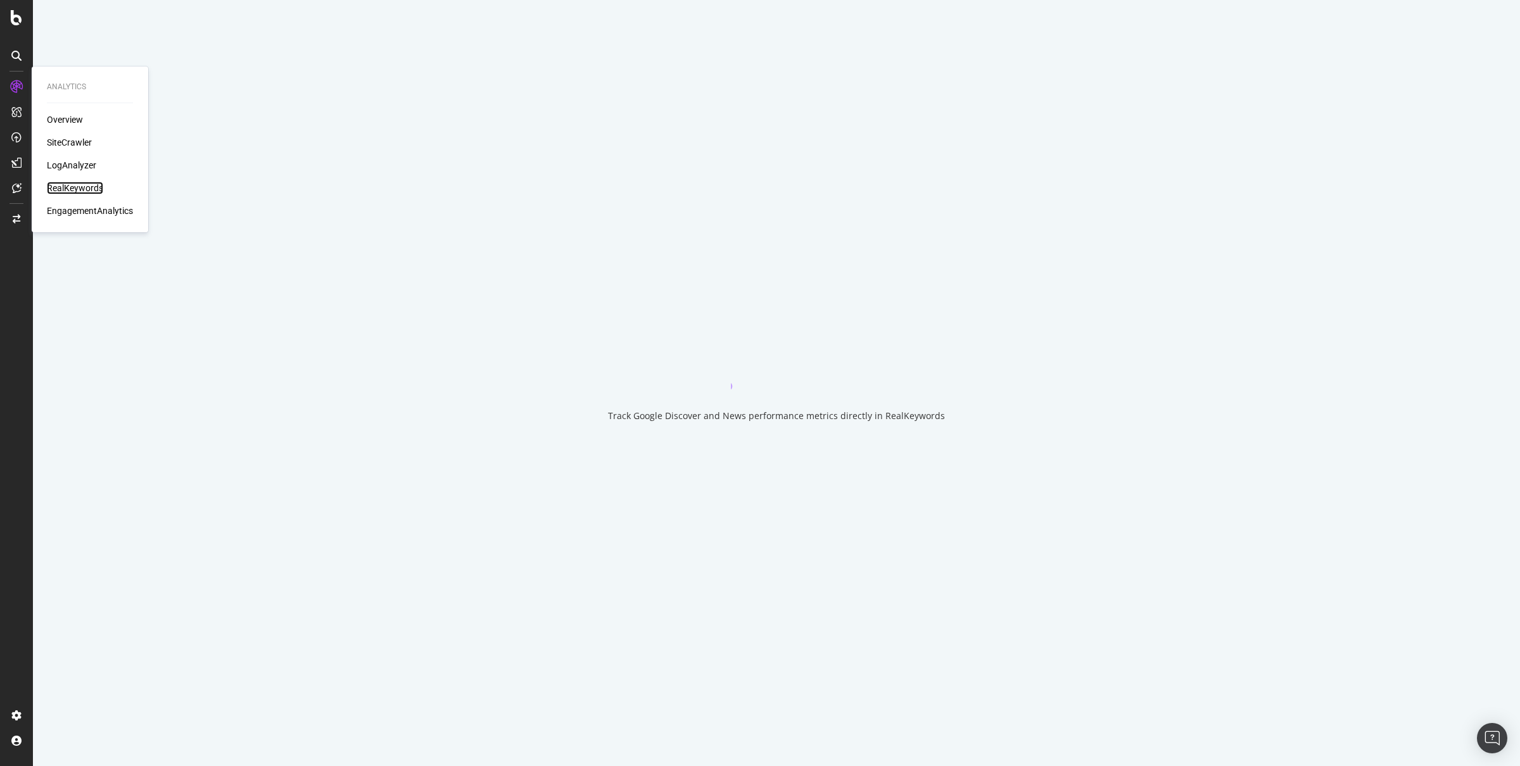 This screenshot has width=1520, height=766. What do you see at coordinates (777, 416) in the screenshot?
I see `div: Track Google Discover and News performance metrics directly in RealKeywords` at bounding box center [777, 416].